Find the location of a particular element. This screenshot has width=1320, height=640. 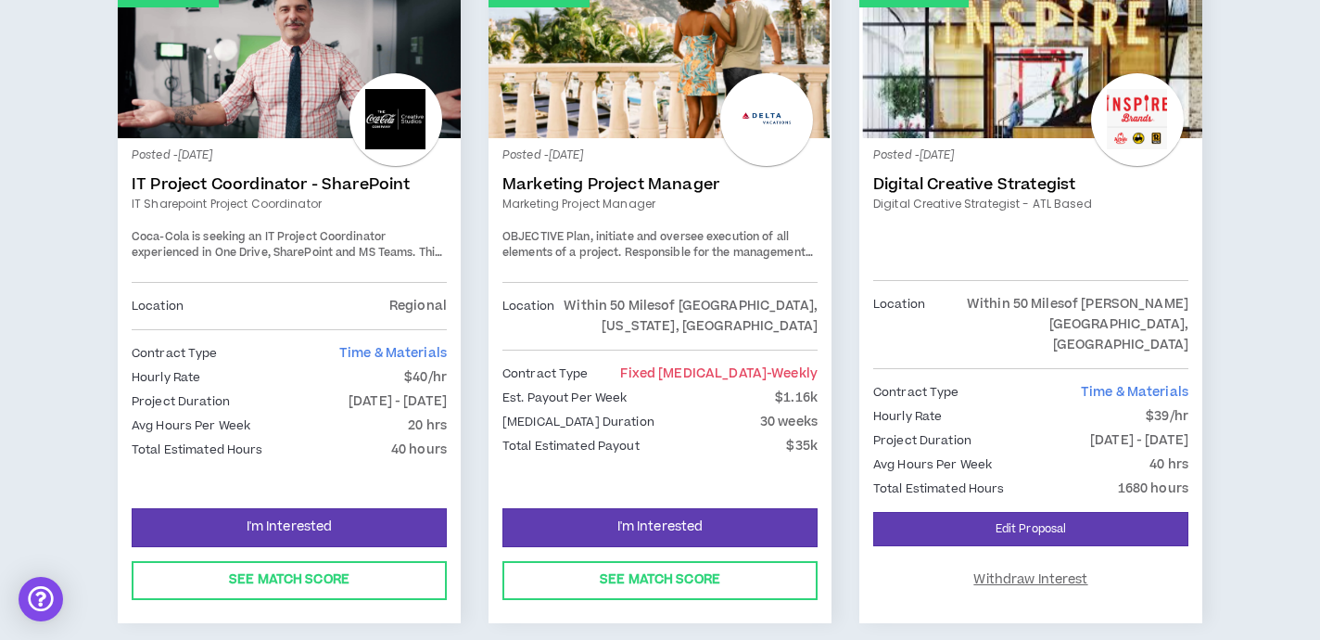

span: Plan, initiate and oversee execution of all elements of a project. Responsible for the management... is located at coordinates (658, 277).